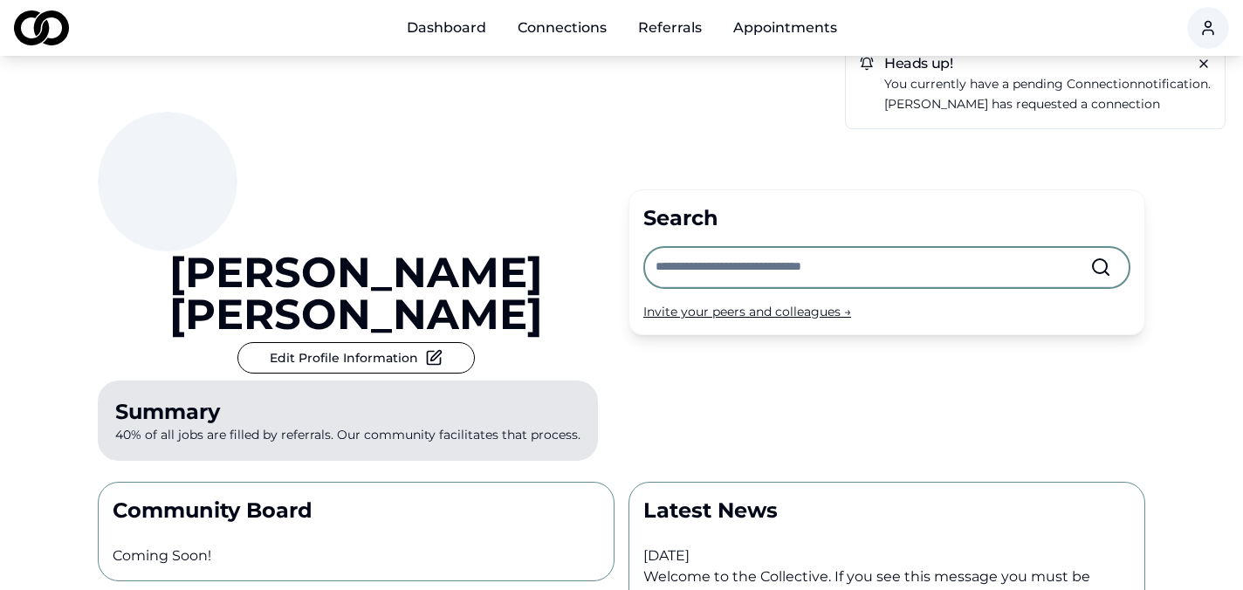 This screenshot has height=590, width=1243. Describe the element at coordinates (1101, 84) in the screenshot. I see `span: connection` at that location.